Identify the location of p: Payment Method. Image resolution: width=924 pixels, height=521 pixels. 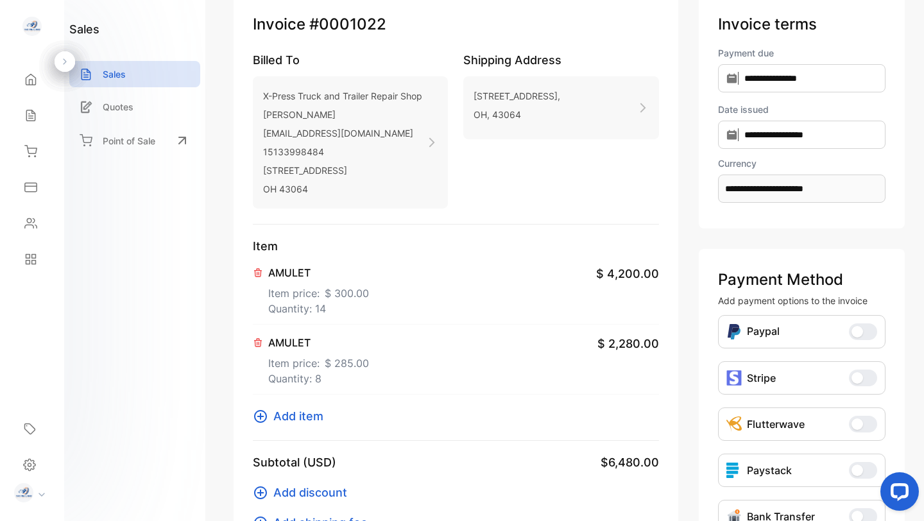
(801, 280).